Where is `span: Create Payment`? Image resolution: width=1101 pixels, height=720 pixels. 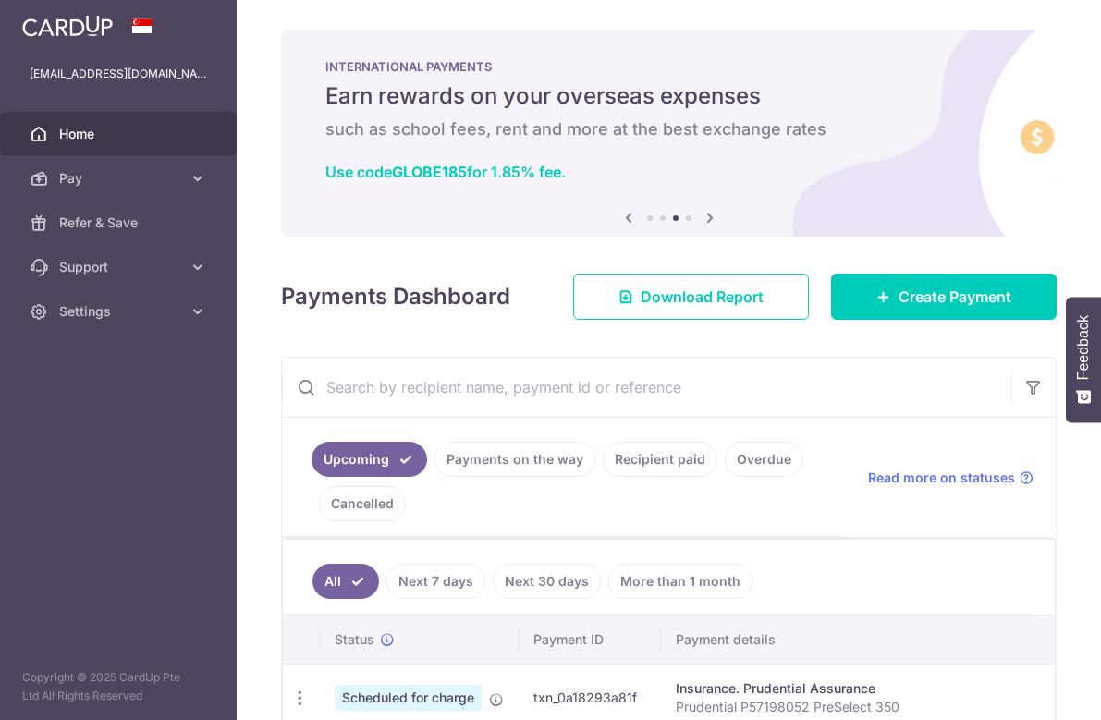 span: Create Payment is located at coordinates (955, 297).